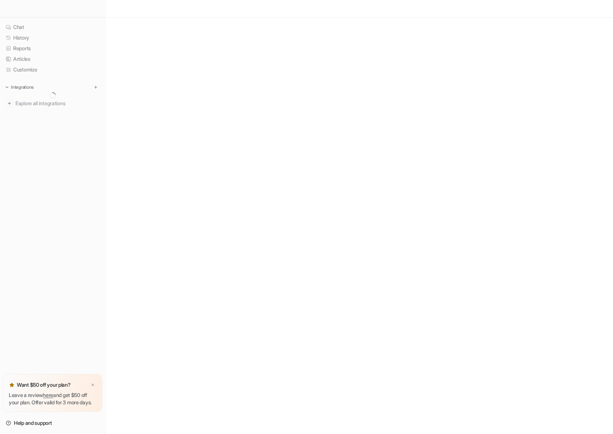 This screenshot has width=613, height=434. Describe the element at coordinates (52, 38) in the screenshot. I see `a: History` at that location.